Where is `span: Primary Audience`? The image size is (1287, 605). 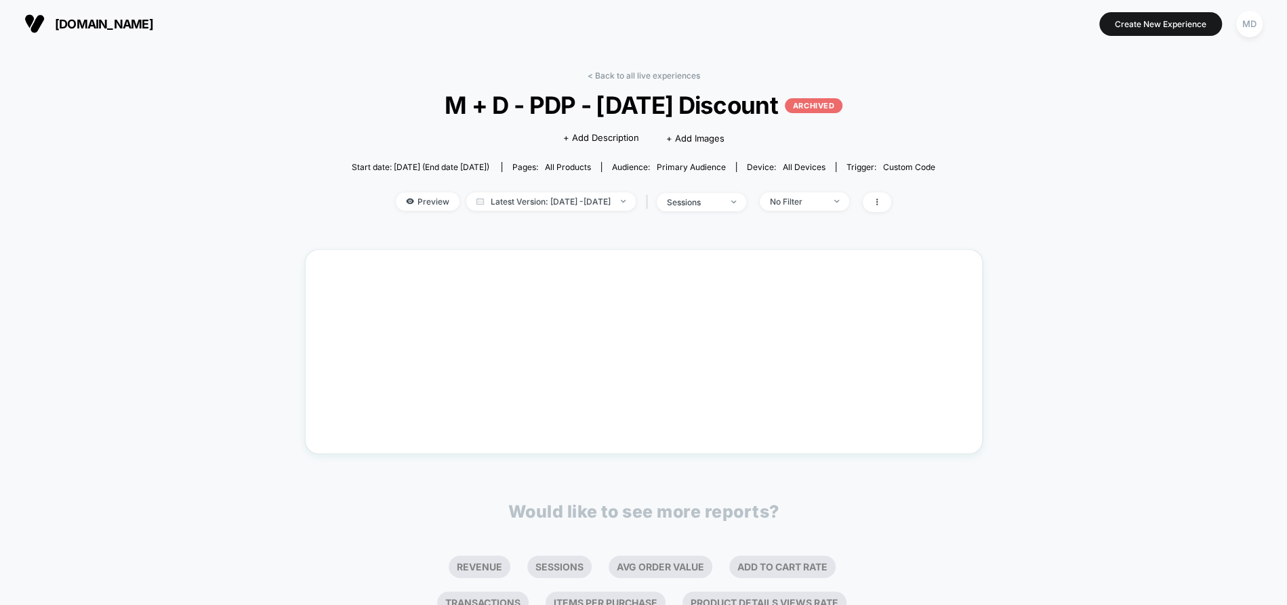
span: Primary Audience is located at coordinates (691, 167).